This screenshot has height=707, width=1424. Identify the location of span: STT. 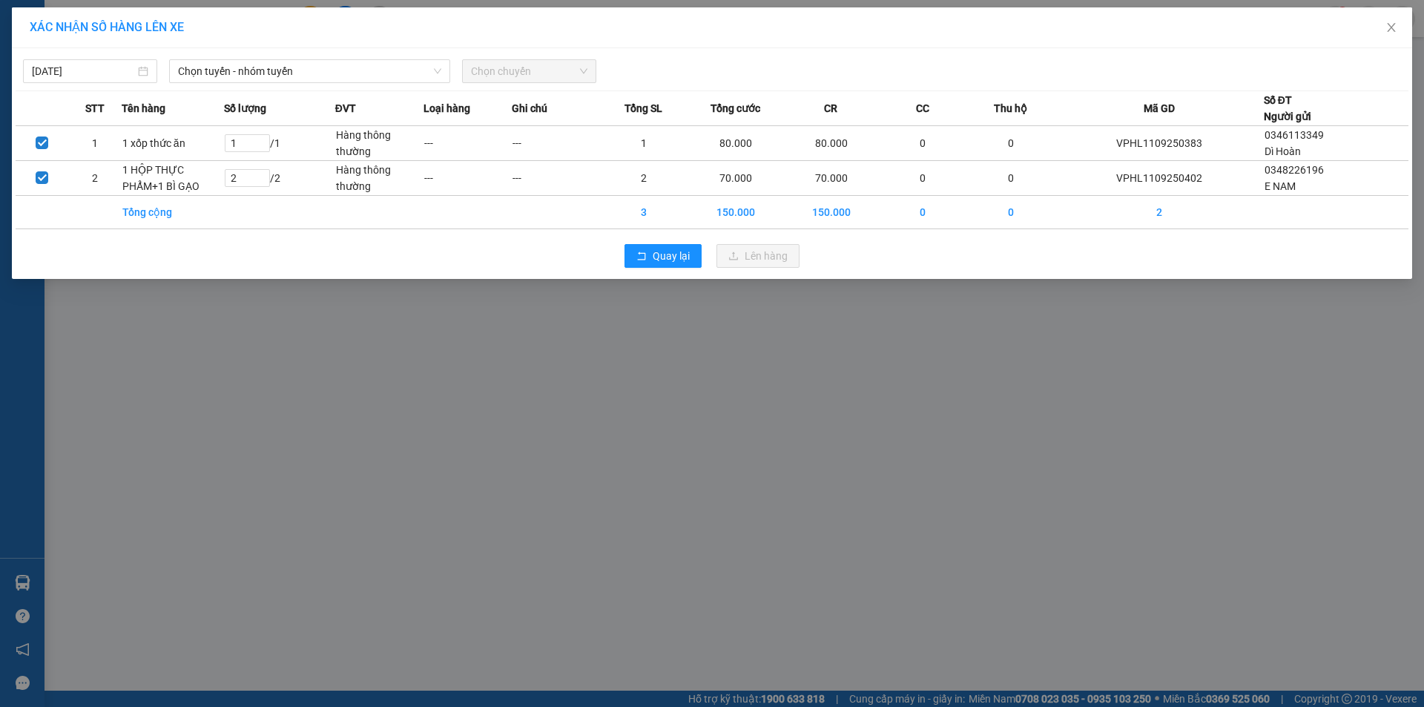
(95, 108).